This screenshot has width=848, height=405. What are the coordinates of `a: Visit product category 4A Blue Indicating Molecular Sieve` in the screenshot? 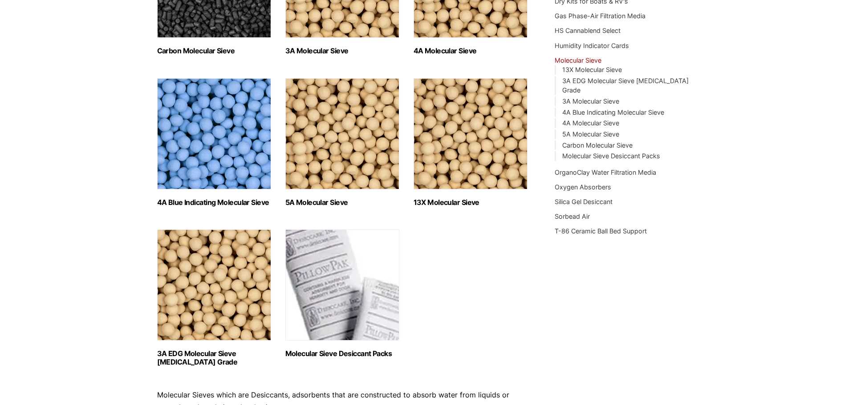 It's located at (214, 142).